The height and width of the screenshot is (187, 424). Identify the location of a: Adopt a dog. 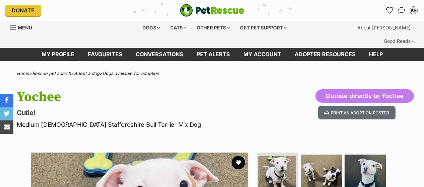
(87, 73).